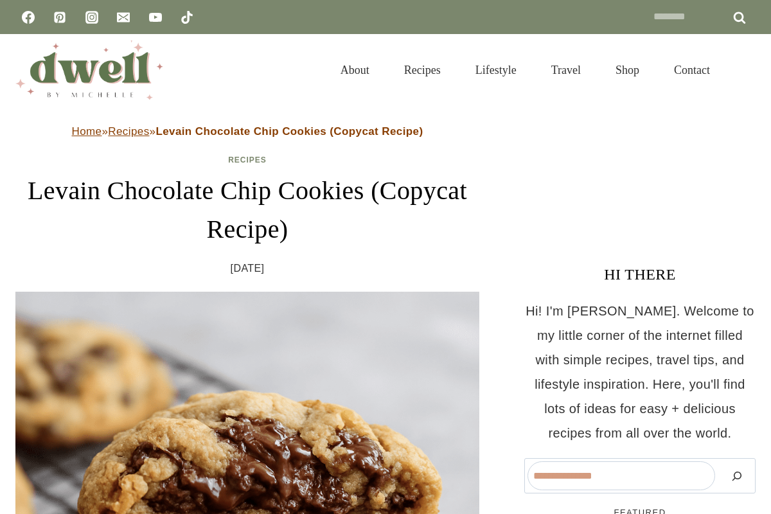  Describe the element at coordinates (640, 275) in the screenshot. I see `h3: HI THERE` at that location.